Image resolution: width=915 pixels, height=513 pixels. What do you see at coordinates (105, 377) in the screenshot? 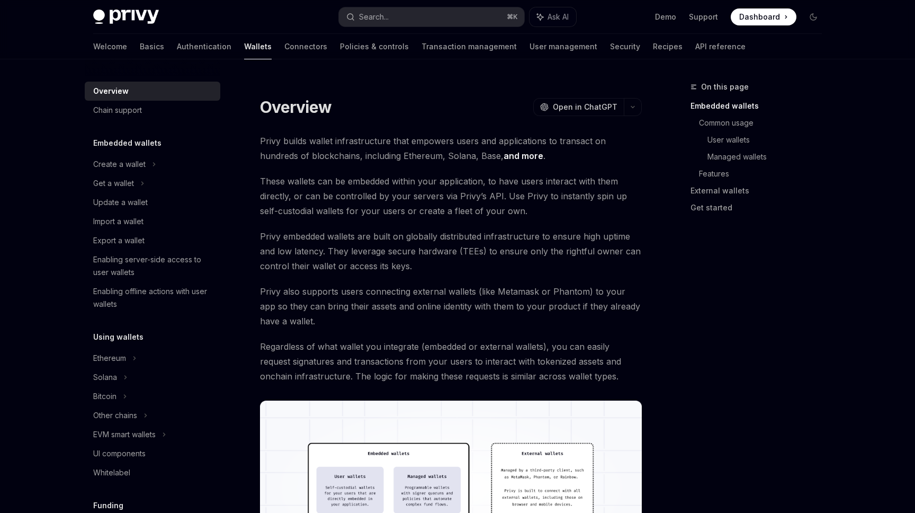
I see `div: Solana` at bounding box center [105, 377].